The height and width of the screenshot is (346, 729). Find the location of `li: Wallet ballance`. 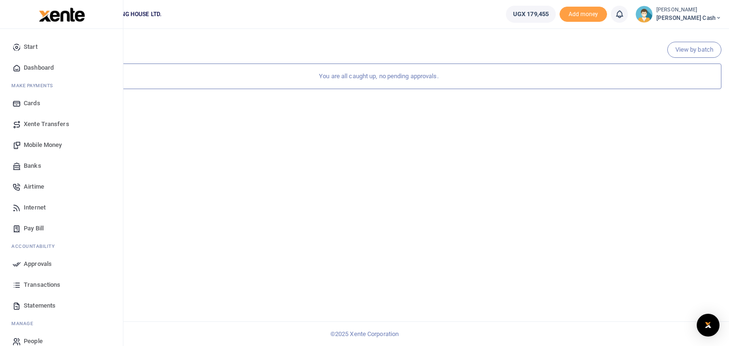

li: Wallet ballance is located at coordinates (530, 14).